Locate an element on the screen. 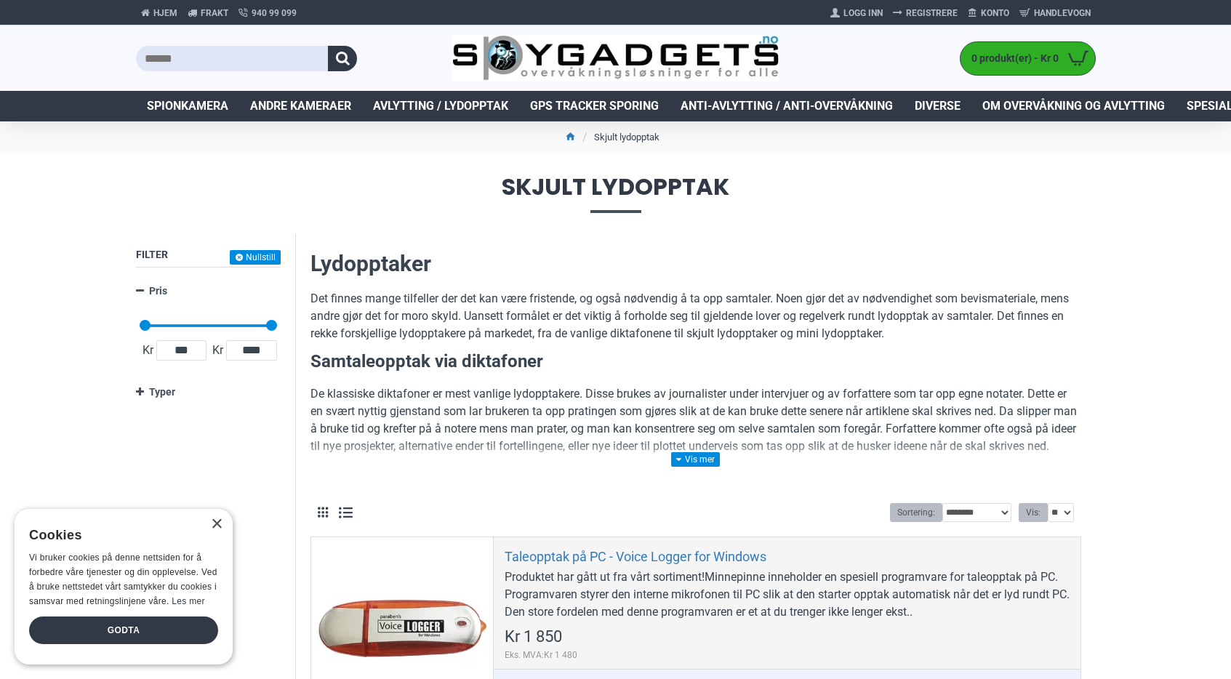  label: Vis: is located at coordinates (1033, 513).